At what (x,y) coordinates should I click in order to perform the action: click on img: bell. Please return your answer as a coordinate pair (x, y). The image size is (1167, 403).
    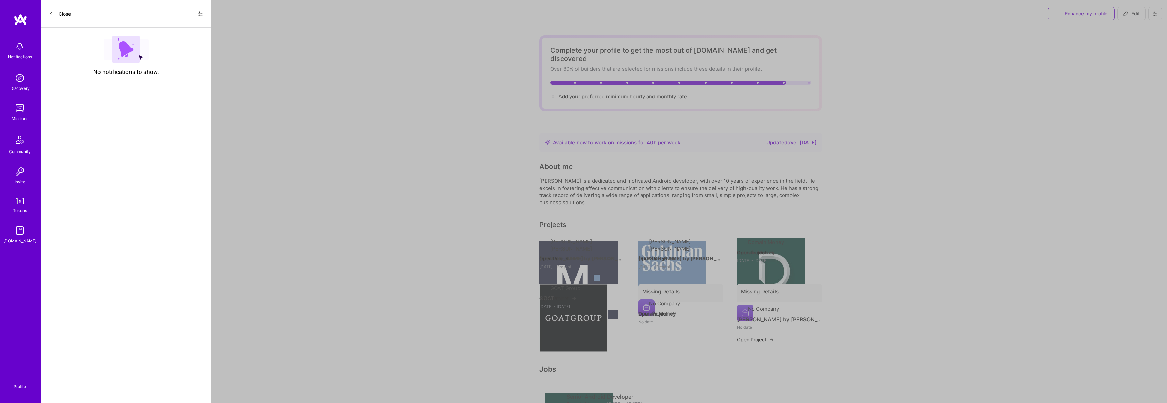
    Looking at the image, I should click on (20, 46).